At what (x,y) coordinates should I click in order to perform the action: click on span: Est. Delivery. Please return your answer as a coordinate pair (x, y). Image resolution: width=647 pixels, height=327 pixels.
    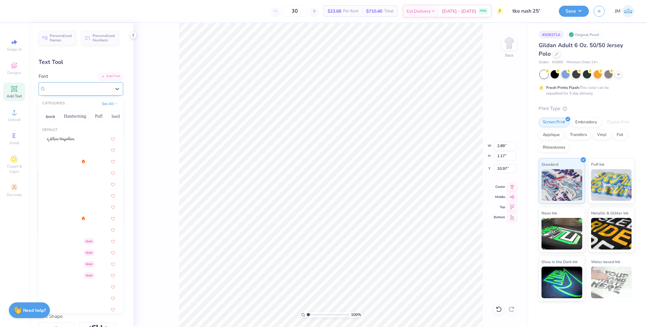
    Looking at the image, I should click on (419, 11).